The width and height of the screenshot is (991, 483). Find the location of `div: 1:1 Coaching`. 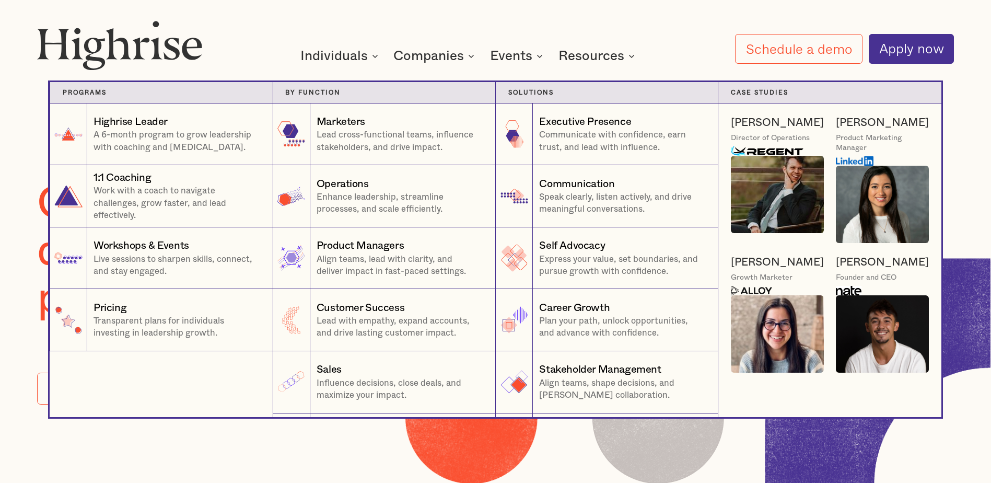

div: 1:1 Coaching is located at coordinates (122, 178).